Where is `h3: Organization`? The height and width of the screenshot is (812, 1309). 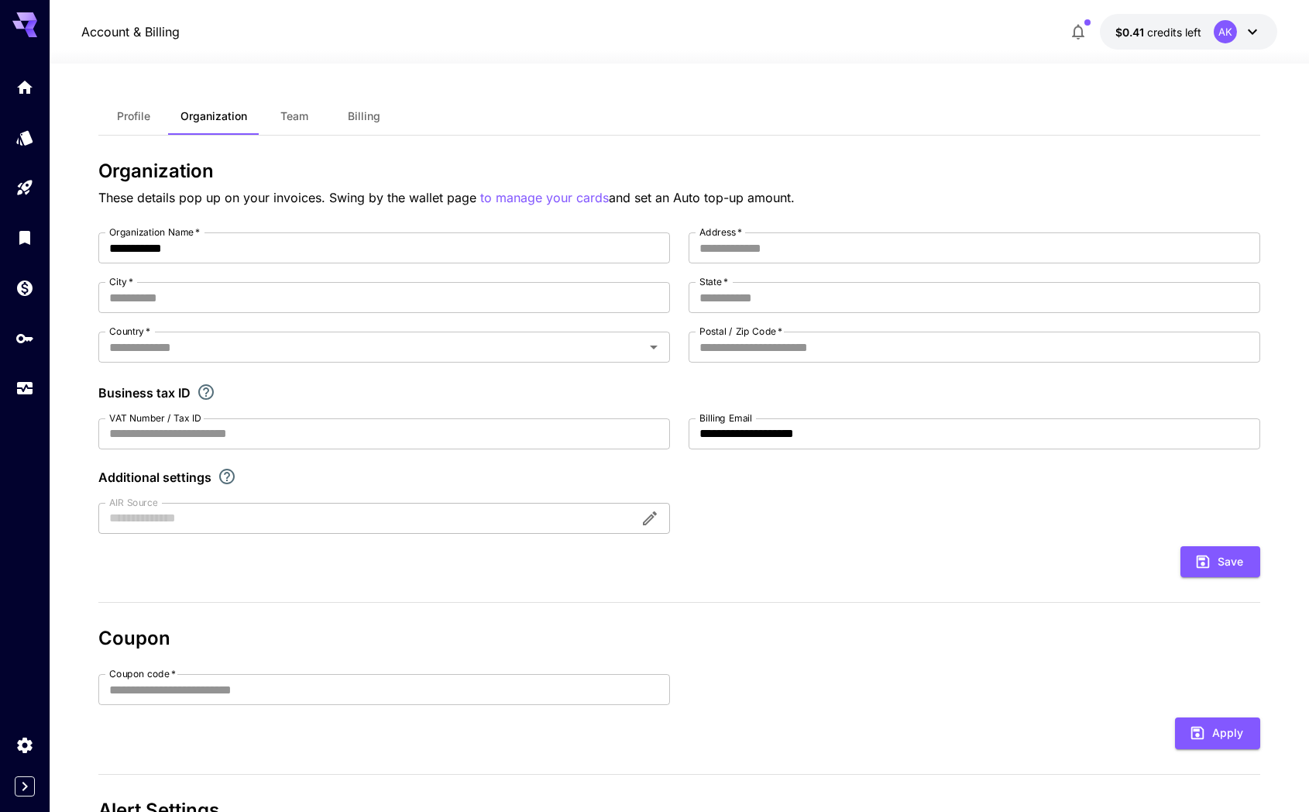 h3: Organization is located at coordinates (679, 171).